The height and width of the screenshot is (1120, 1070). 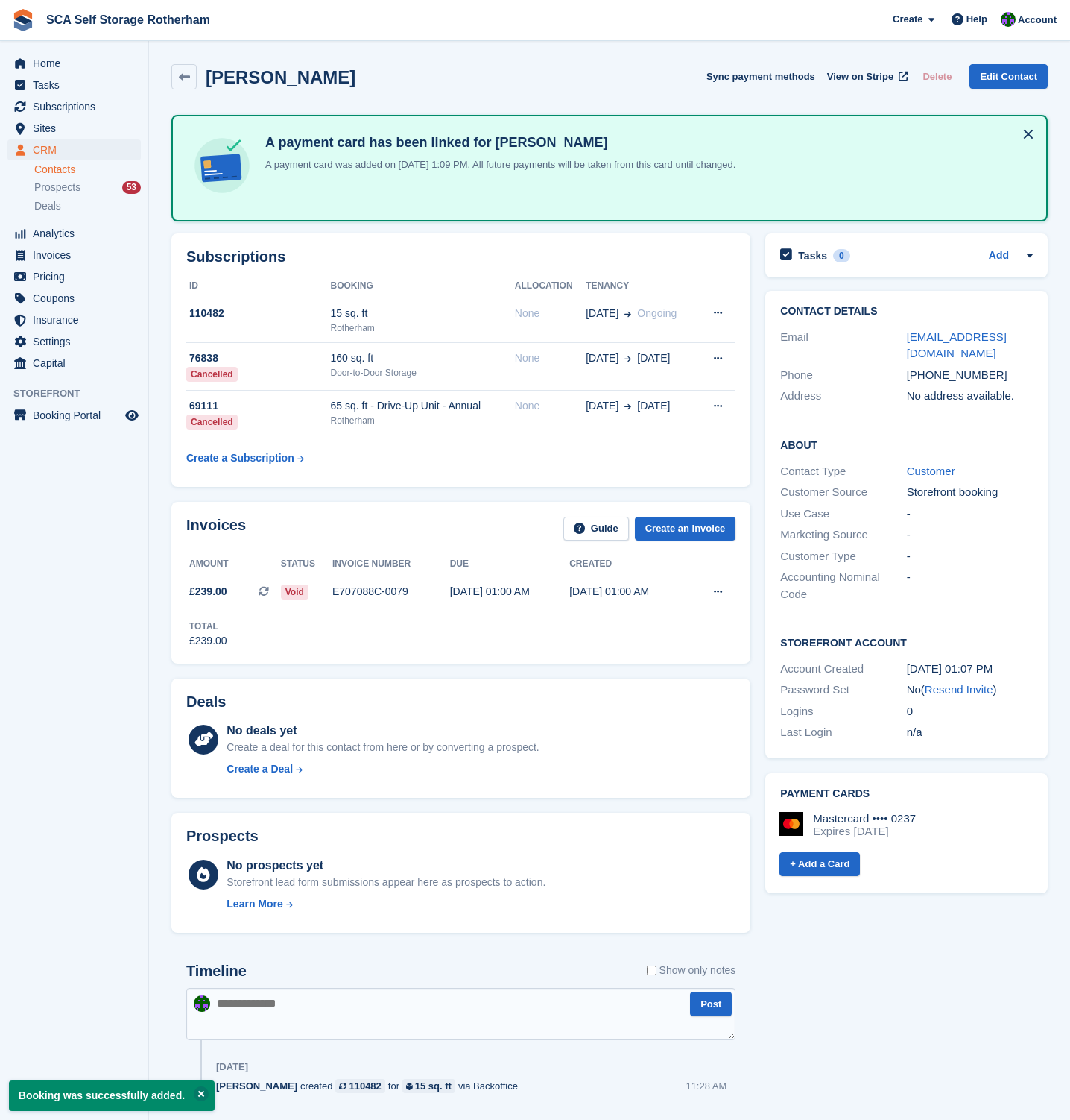 I want to click on span: Prospects, so click(x=58, y=187).